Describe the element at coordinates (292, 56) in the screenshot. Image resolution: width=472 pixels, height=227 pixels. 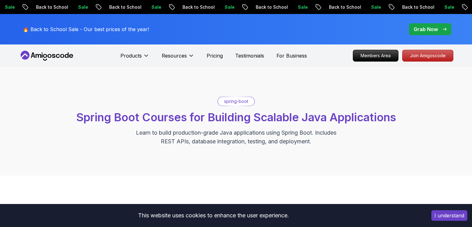
I see `p: For Business` at that location.